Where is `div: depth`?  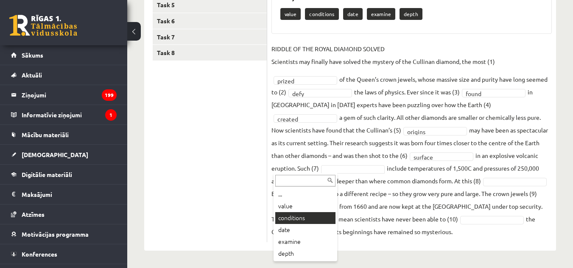
div: depth is located at coordinates (305, 254).